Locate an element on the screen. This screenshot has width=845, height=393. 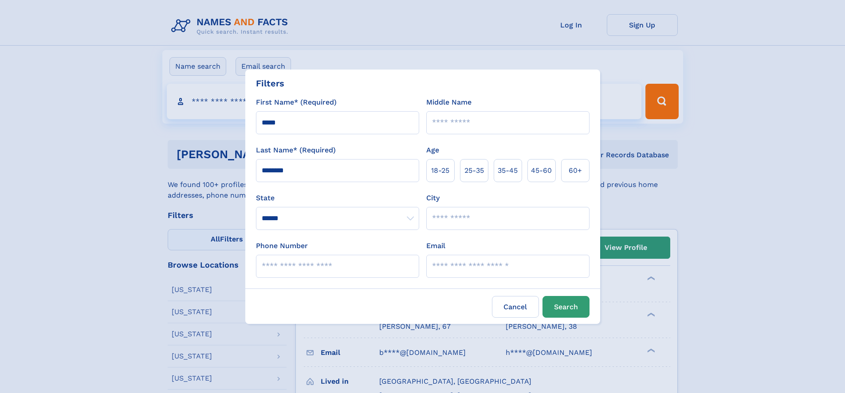
span: 25‑35 is located at coordinates (474, 171).